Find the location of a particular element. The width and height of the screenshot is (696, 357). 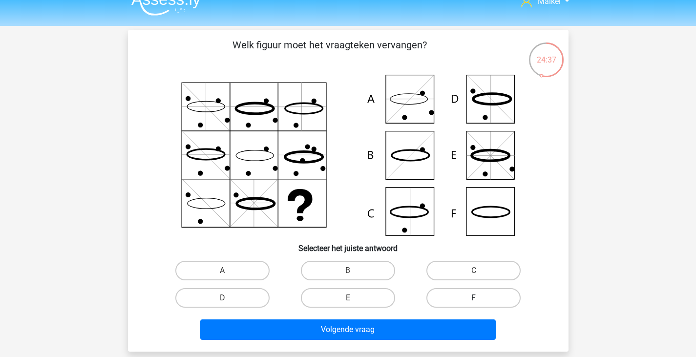

label: C is located at coordinates (473, 270).